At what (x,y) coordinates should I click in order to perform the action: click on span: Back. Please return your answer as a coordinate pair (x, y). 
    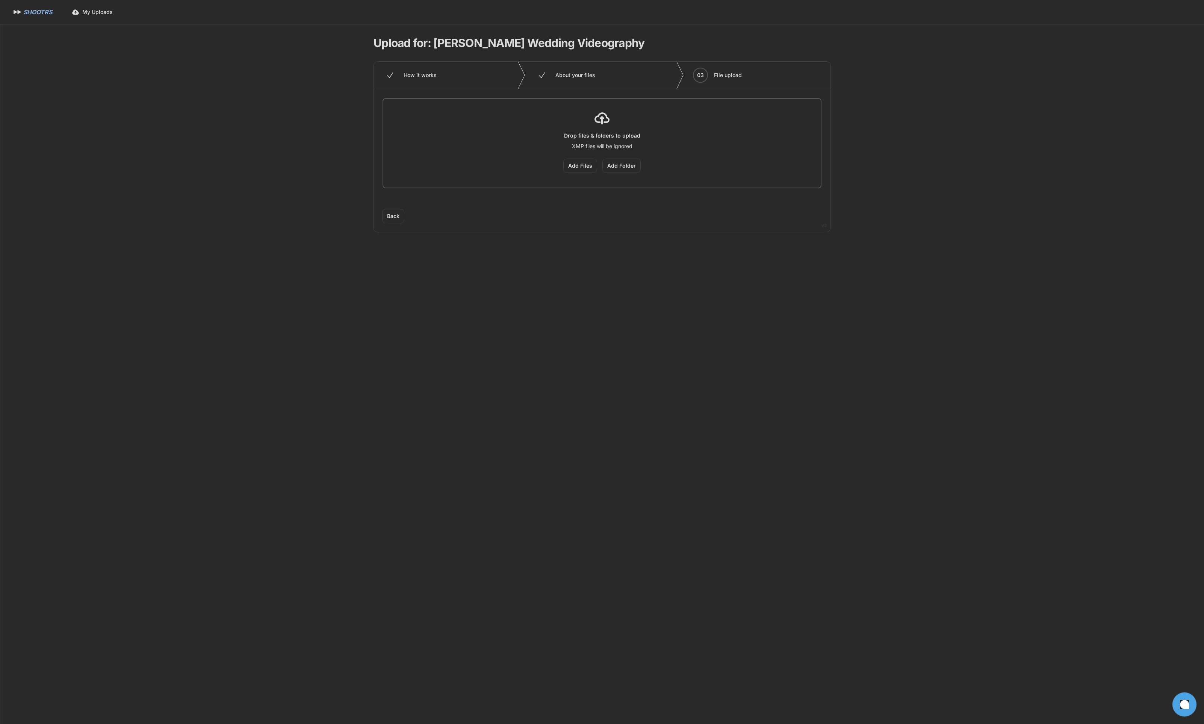
    Looking at the image, I should click on (393, 216).